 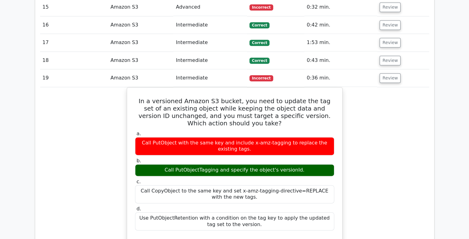 I want to click on div: Call PutObject with the same key and include x-amz-tagging to replace the existing tags., so click(x=235, y=146).